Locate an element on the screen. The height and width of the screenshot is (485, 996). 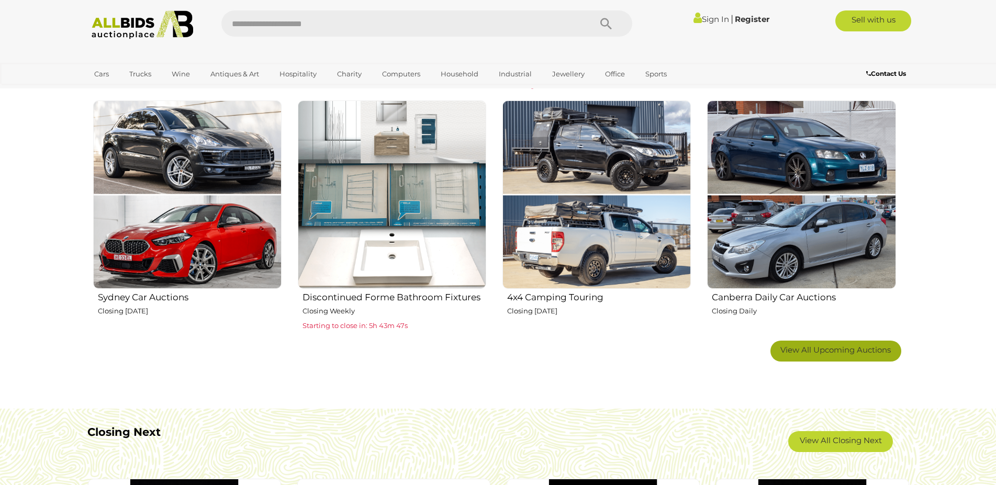
a: View All Closing Next is located at coordinates (840, 442).